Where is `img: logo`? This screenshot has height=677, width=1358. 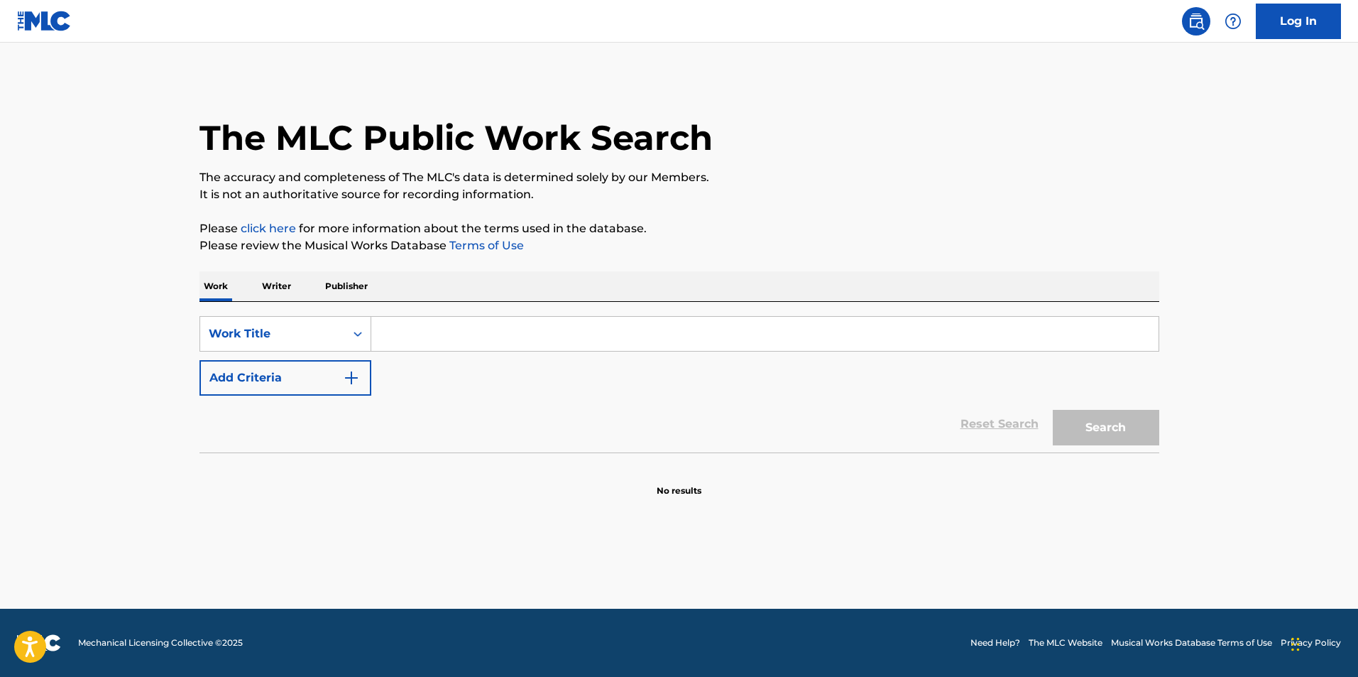
img: logo is located at coordinates (39, 643).